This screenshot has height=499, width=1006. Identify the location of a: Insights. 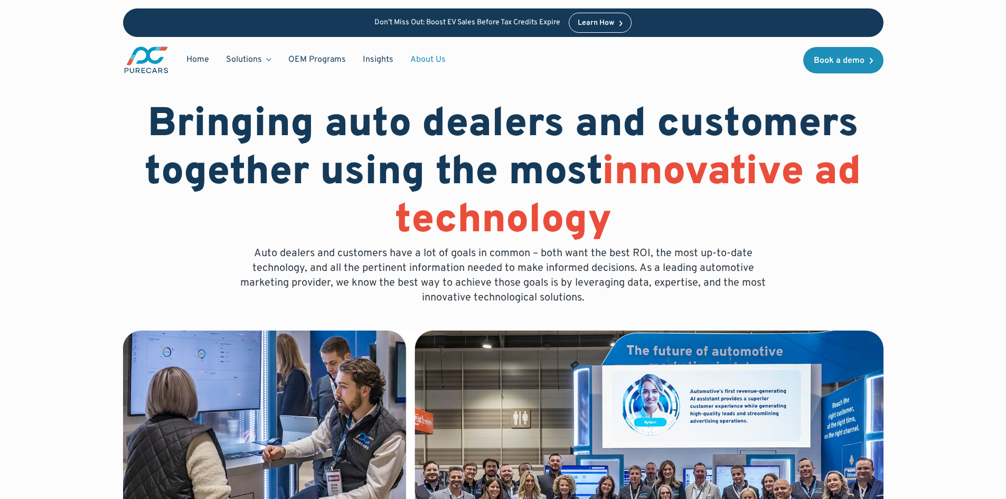
(378, 60).